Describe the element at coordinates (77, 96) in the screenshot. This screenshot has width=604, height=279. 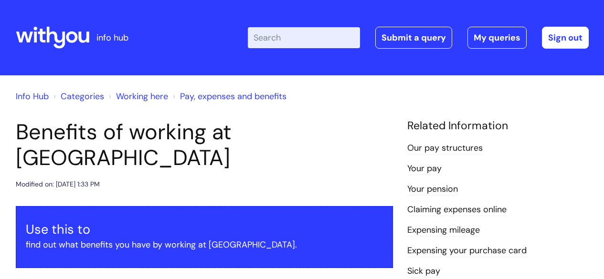
I see `li: Solution home` at that location.